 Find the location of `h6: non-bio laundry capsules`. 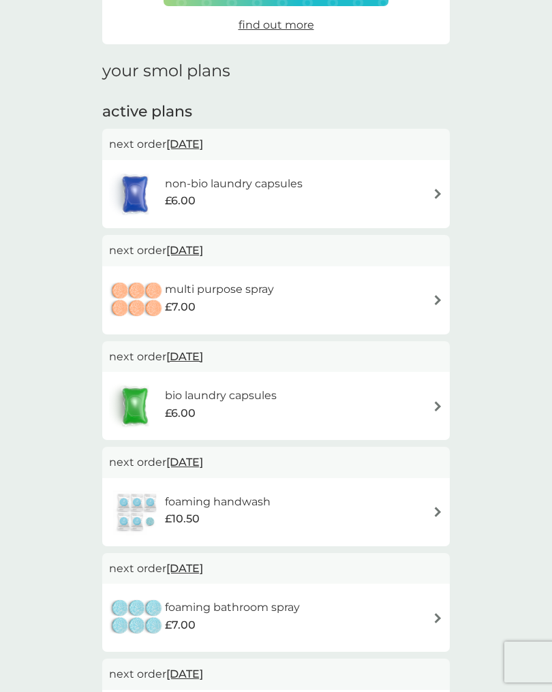

h6: non-bio laundry capsules is located at coordinates (234, 184).